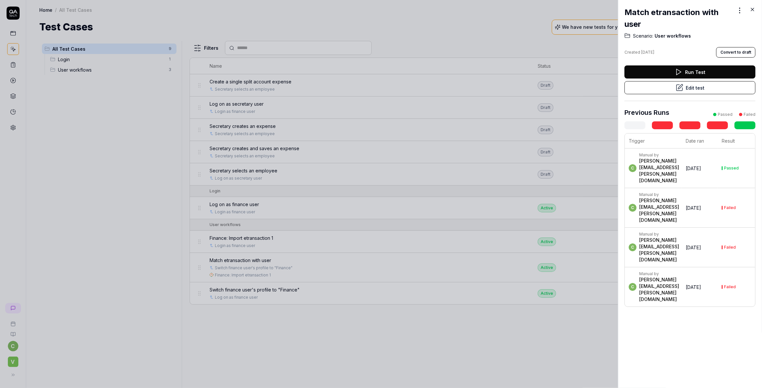 Image resolution: width=762 pixels, height=388 pixels. I want to click on a: Edit test, so click(690, 88).